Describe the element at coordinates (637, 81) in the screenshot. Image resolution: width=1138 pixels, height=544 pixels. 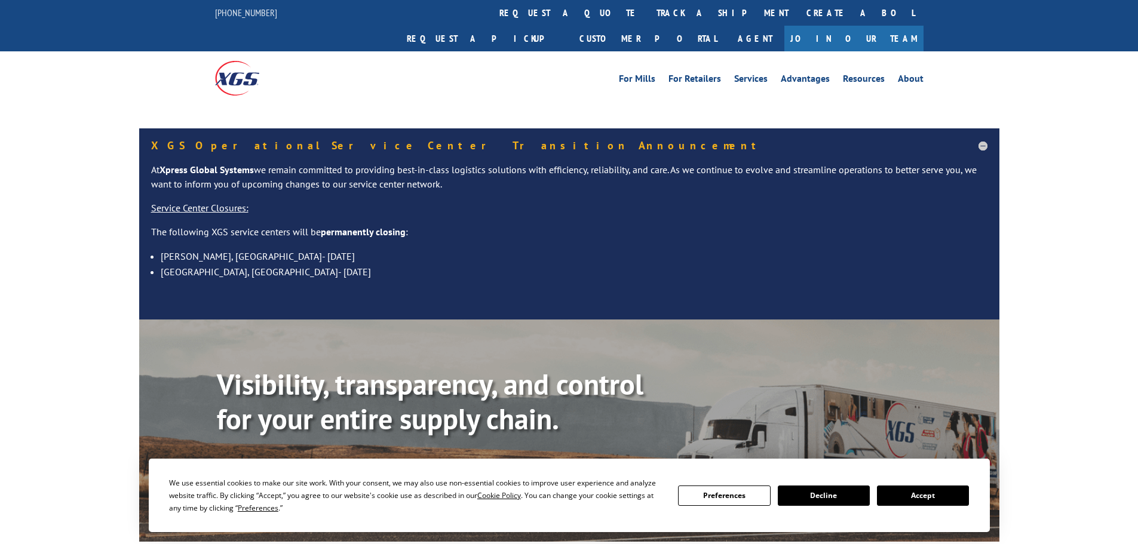
I see `a: For Mills` at that location.